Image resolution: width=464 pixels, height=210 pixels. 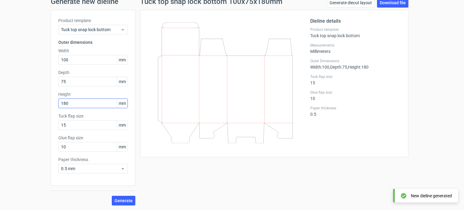 I want to click on span: , Height : 180, so click(x=358, y=67).